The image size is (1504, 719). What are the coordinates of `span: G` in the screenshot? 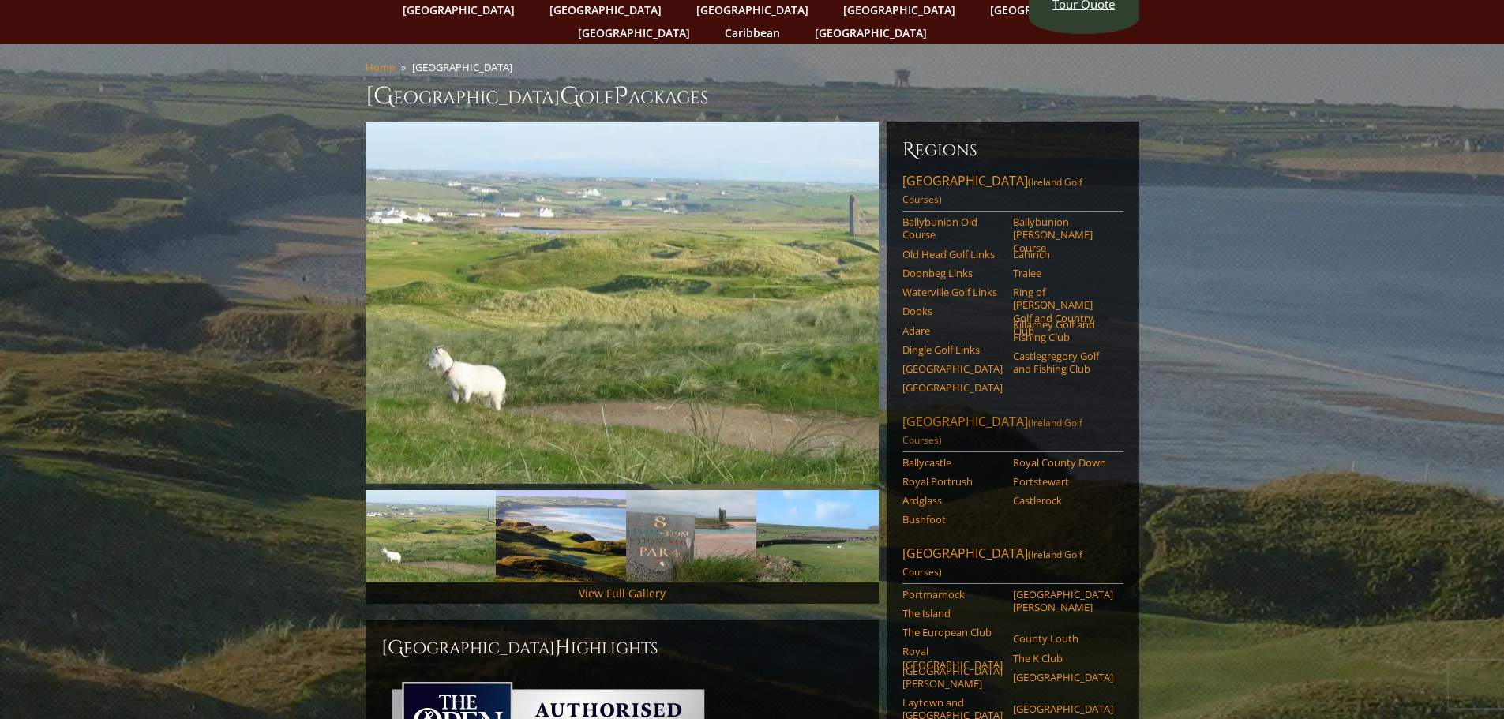 It's located at (569, 96).